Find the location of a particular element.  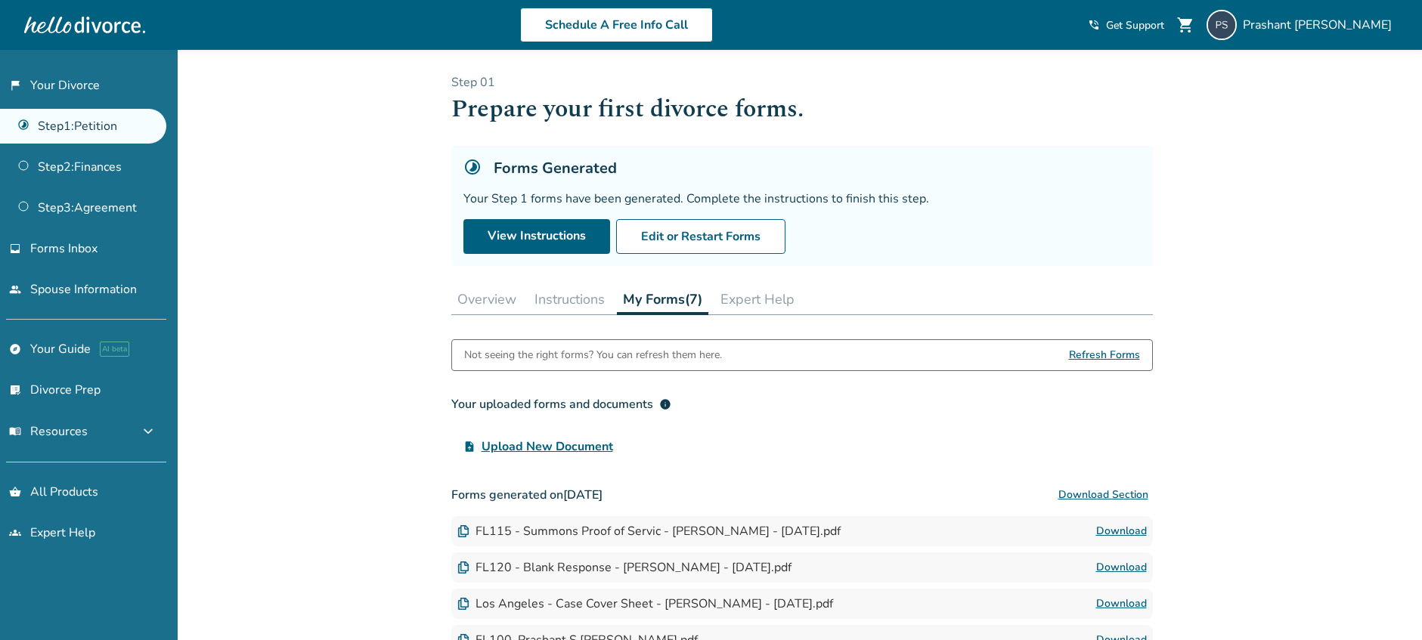

button: Expert Help is located at coordinates (757, 299).